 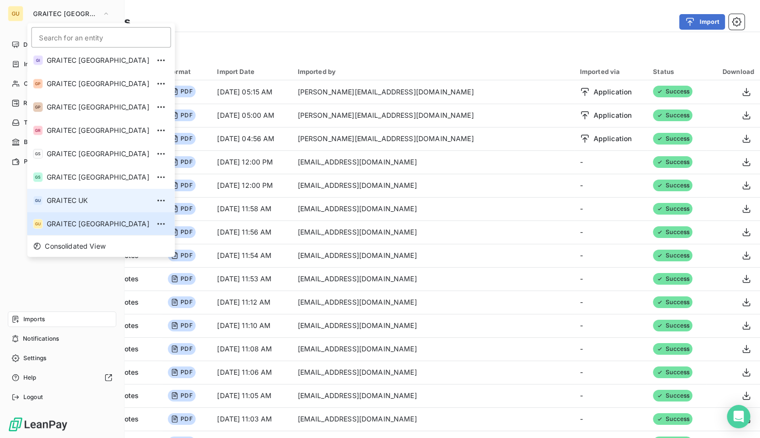 What do you see at coordinates (433, 72) in the screenshot?
I see `div: Imported by` at bounding box center [433, 72].